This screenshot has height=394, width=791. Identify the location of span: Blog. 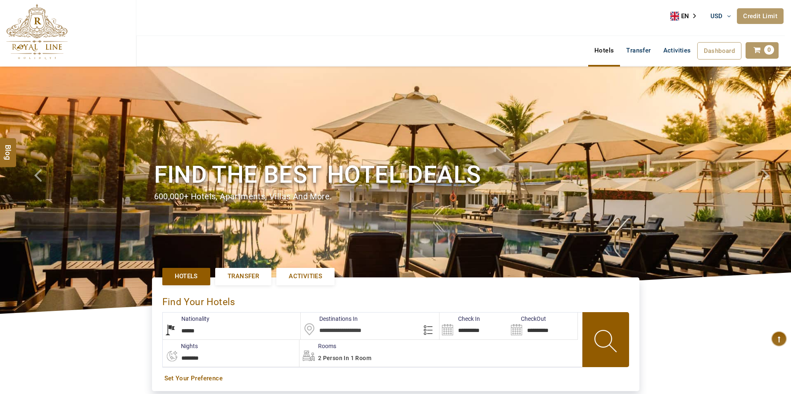
(8, 148).